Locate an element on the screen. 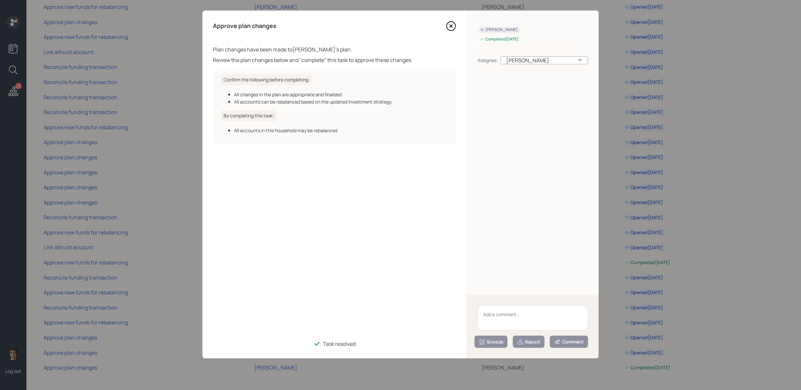  div: All changes in the plan are appropriate and finalized is located at coordinates (341, 94).